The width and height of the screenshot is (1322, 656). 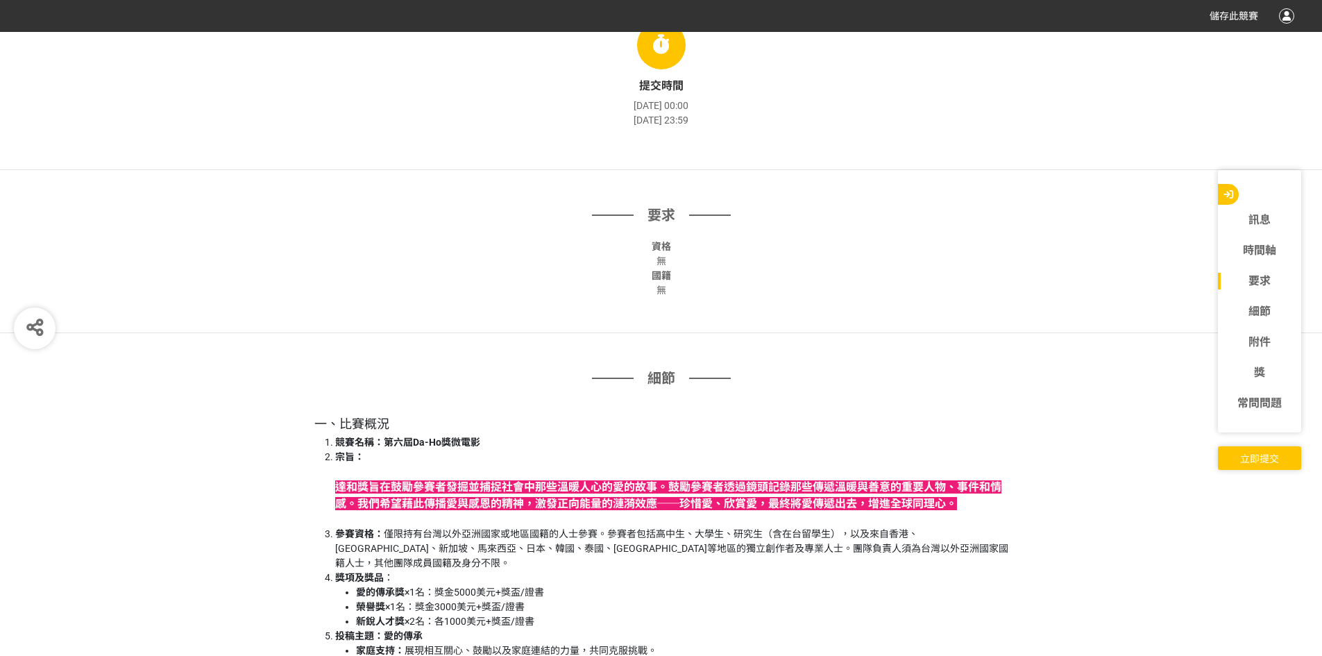 I want to click on font: 提交時間, so click(x=661, y=85).